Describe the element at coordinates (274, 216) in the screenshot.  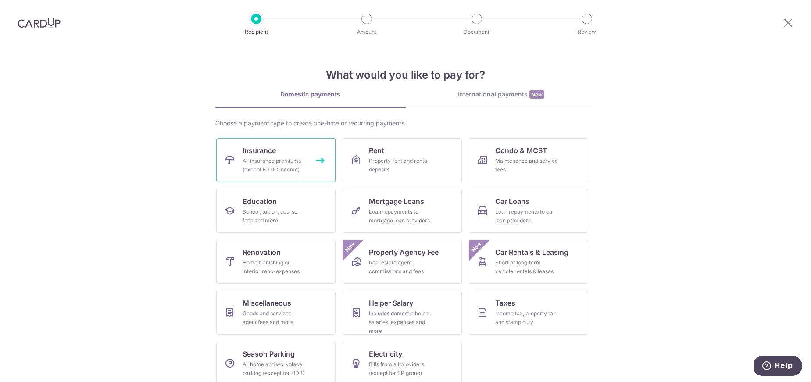
I see `div: School, tuition, course fees and more` at that location.